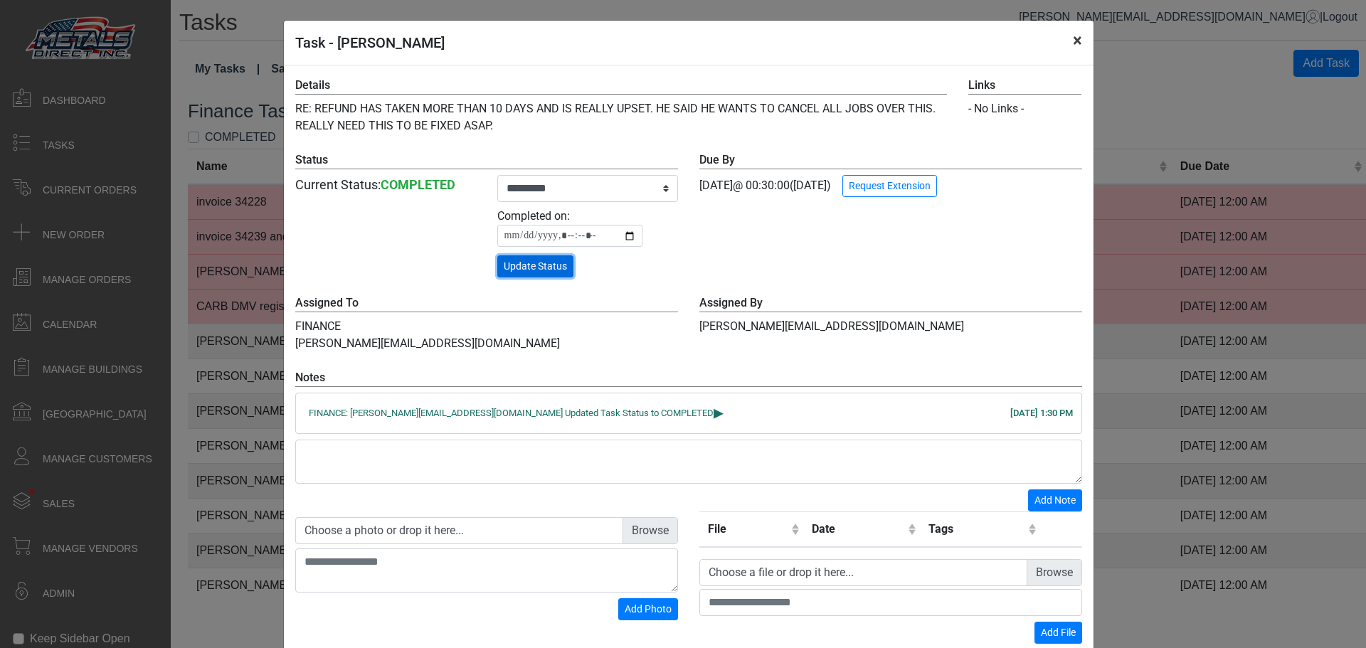 This screenshot has width=1366, height=648. What do you see at coordinates (648, 609) in the screenshot?
I see `span: Add Photo` at bounding box center [648, 609].